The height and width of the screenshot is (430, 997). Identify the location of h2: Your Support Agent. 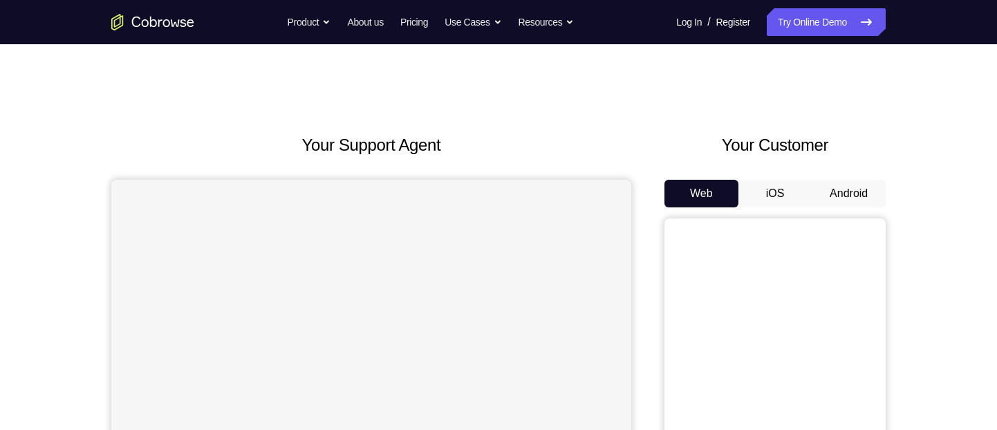
(371, 145).